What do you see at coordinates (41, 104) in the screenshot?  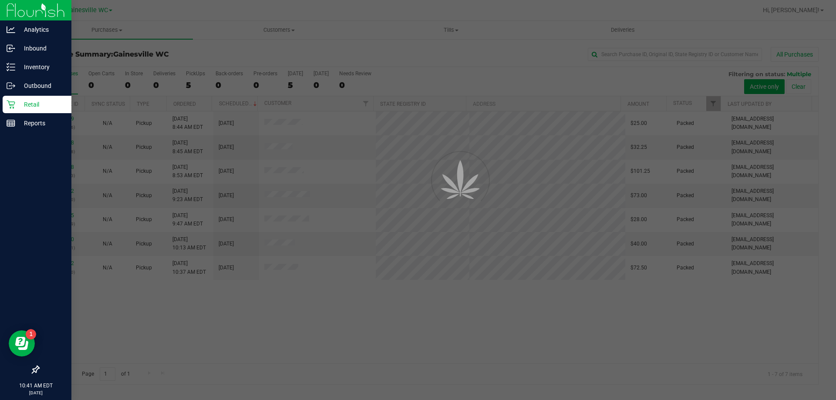 I see `p: Retail` at bounding box center [41, 104].